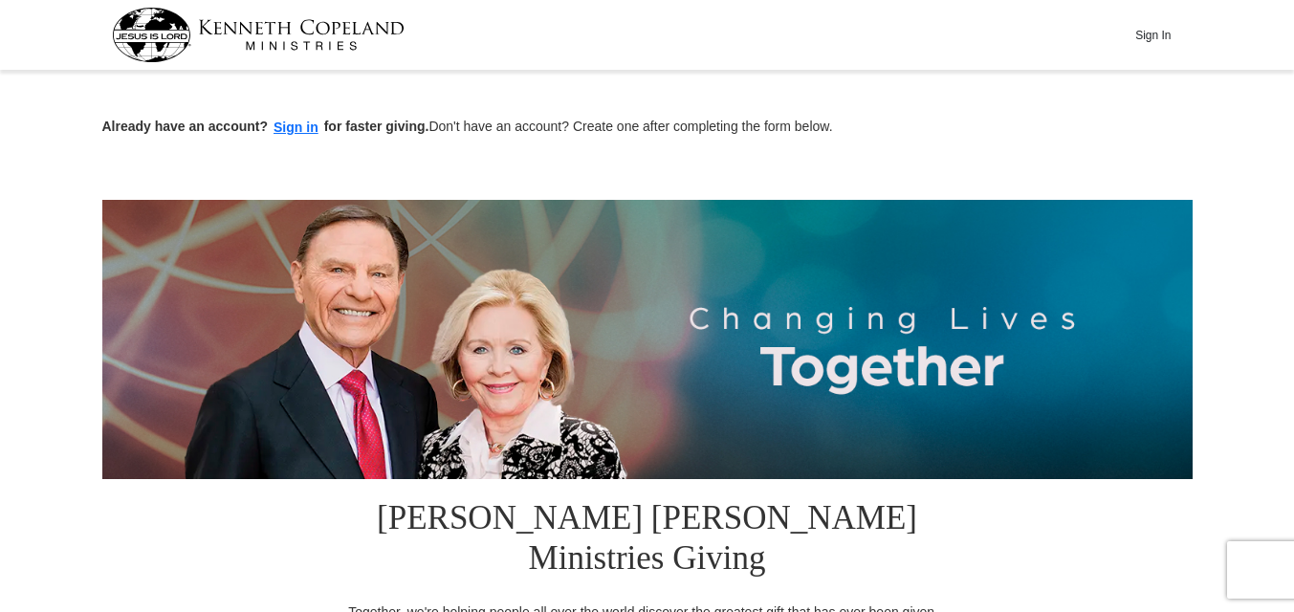  Describe the element at coordinates (1153, 34) in the screenshot. I see `button: Sign In` at that location.